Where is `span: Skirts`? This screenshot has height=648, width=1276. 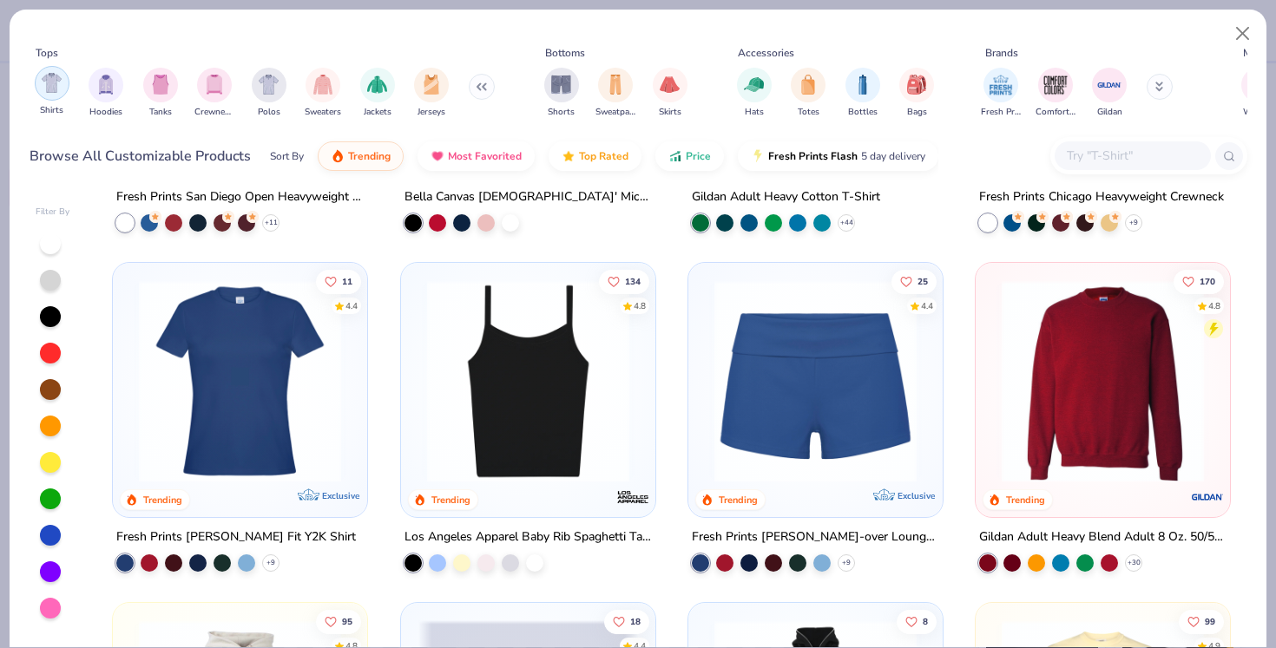 span: Skirts is located at coordinates (670, 112).